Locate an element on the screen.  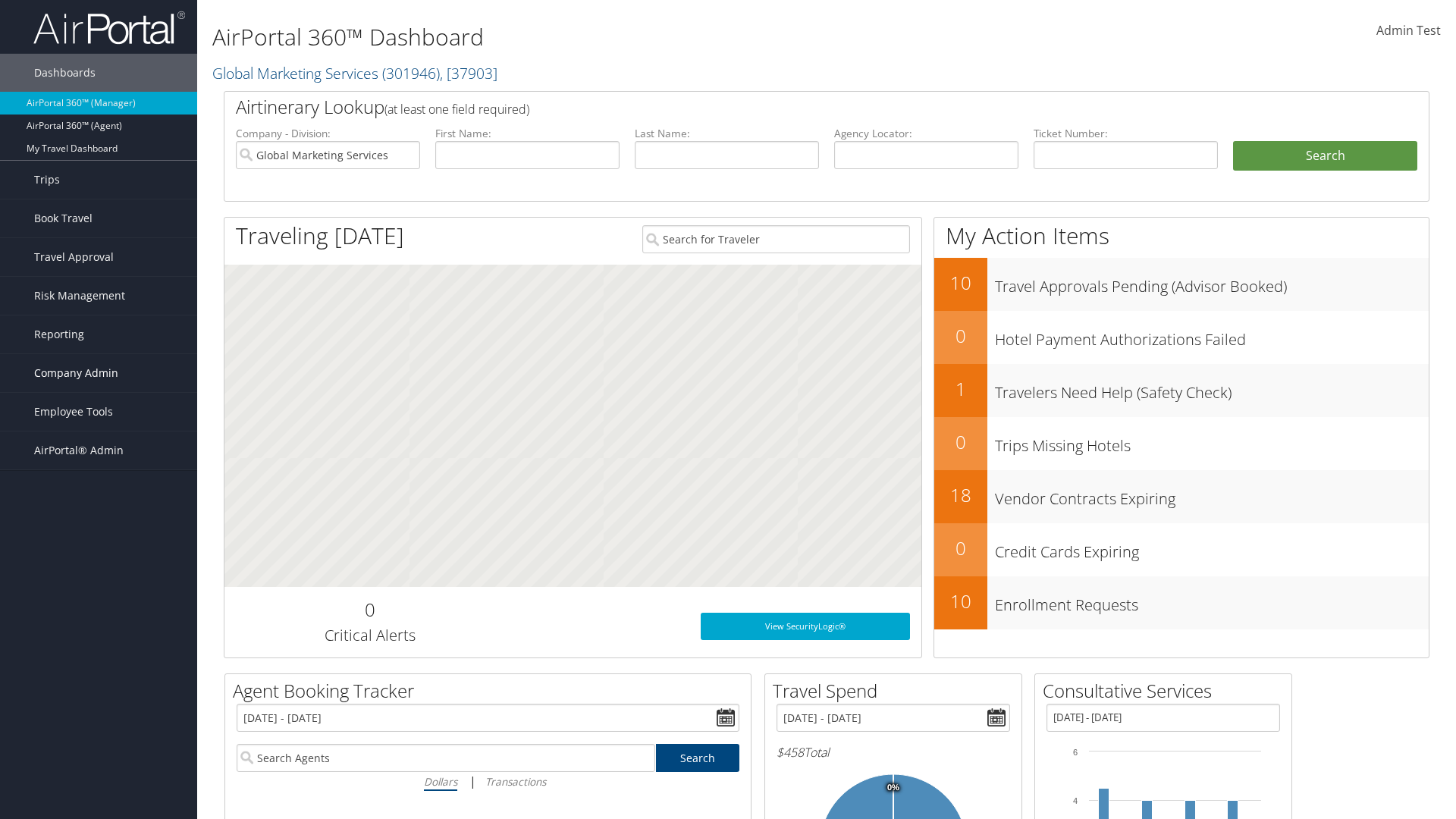
h3: Travel Approvals Pending (Advisor Booked) is located at coordinates (1212, 283).